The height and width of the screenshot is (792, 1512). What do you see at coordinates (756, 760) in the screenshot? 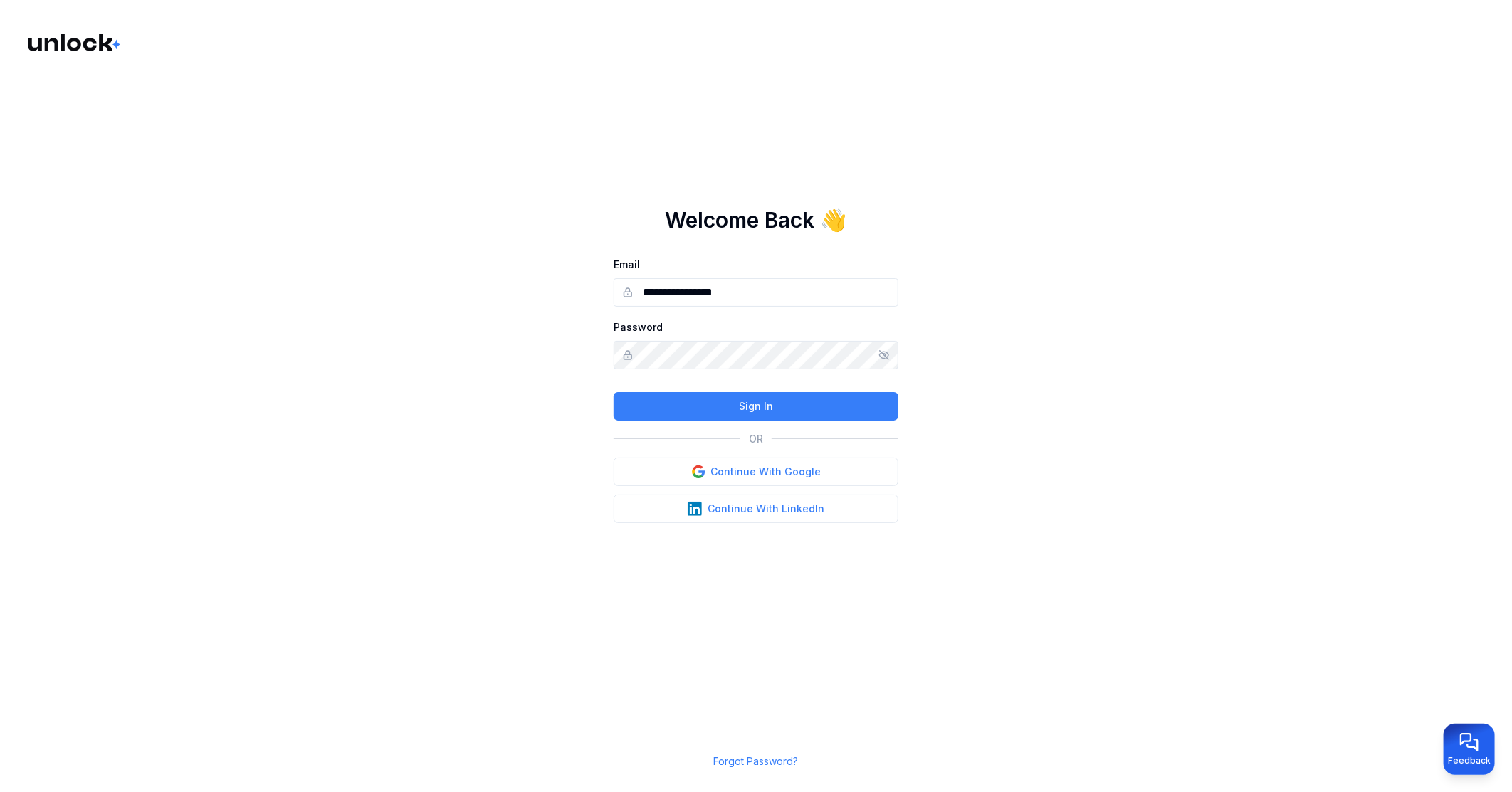
I see `a: Forgot Password?` at bounding box center [756, 760].